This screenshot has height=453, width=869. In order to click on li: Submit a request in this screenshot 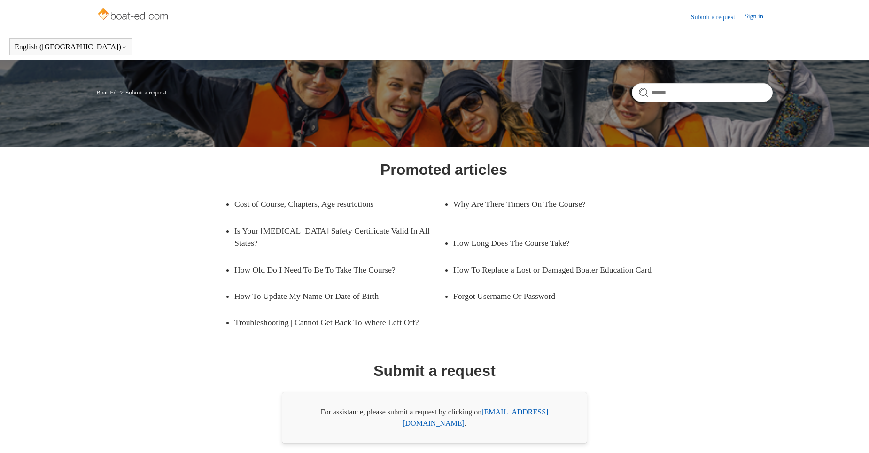, I will do `click(142, 92)`.